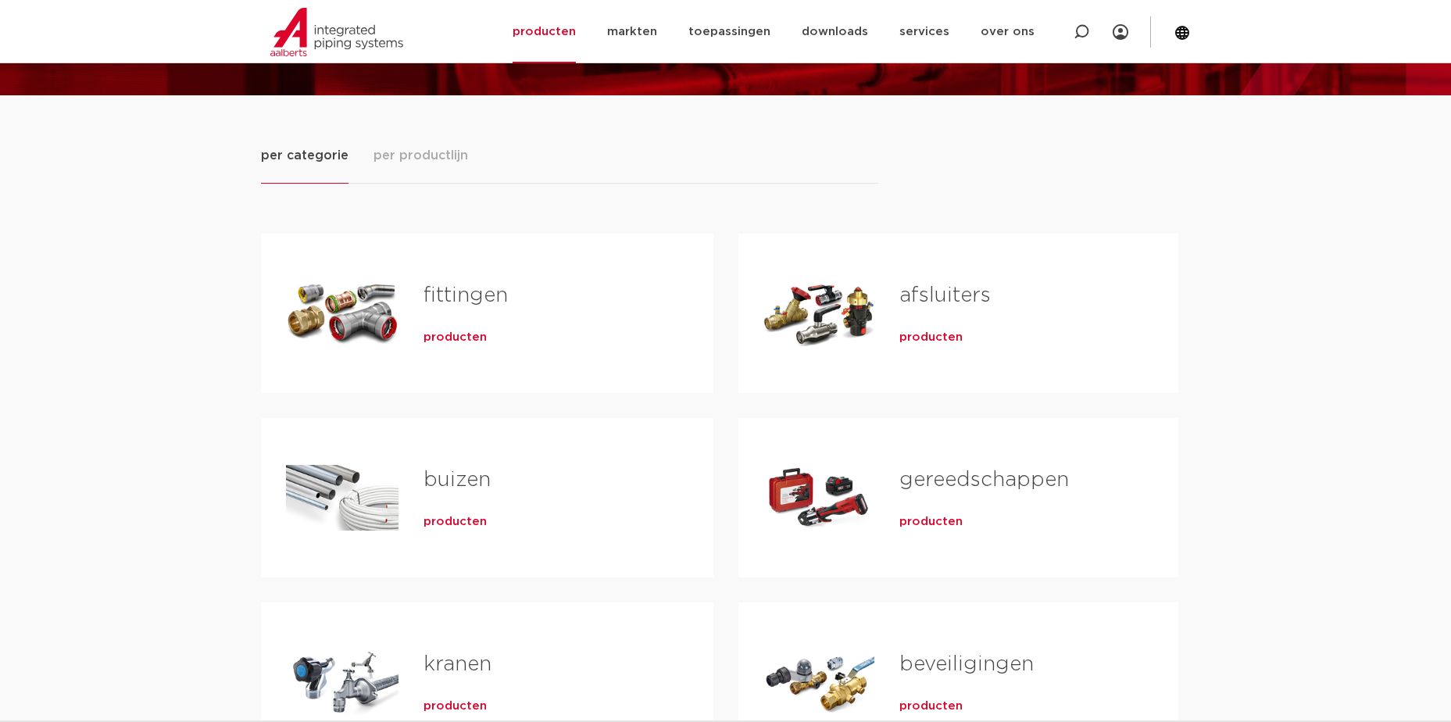 The height and width of the screenshot is (722, 1451). What do you see at coordinates (466, 295) in the screenshot?
I see `a: fittingen` at bounding box center [466, 295].